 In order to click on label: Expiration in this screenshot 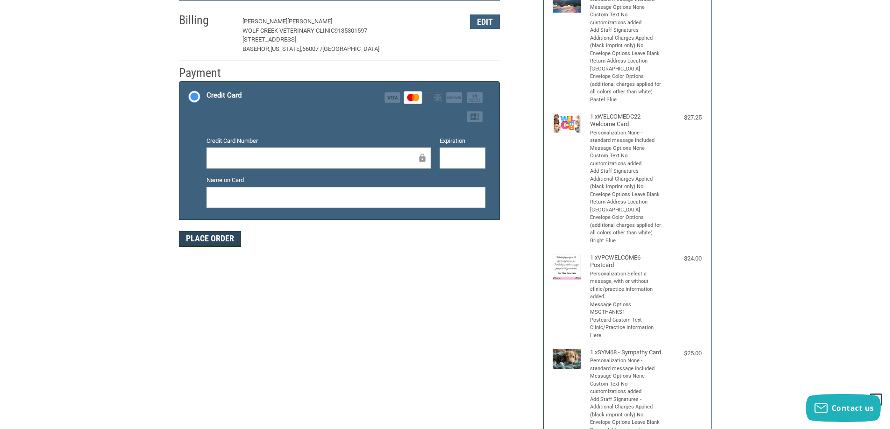, I will do `click(462, 141)`.